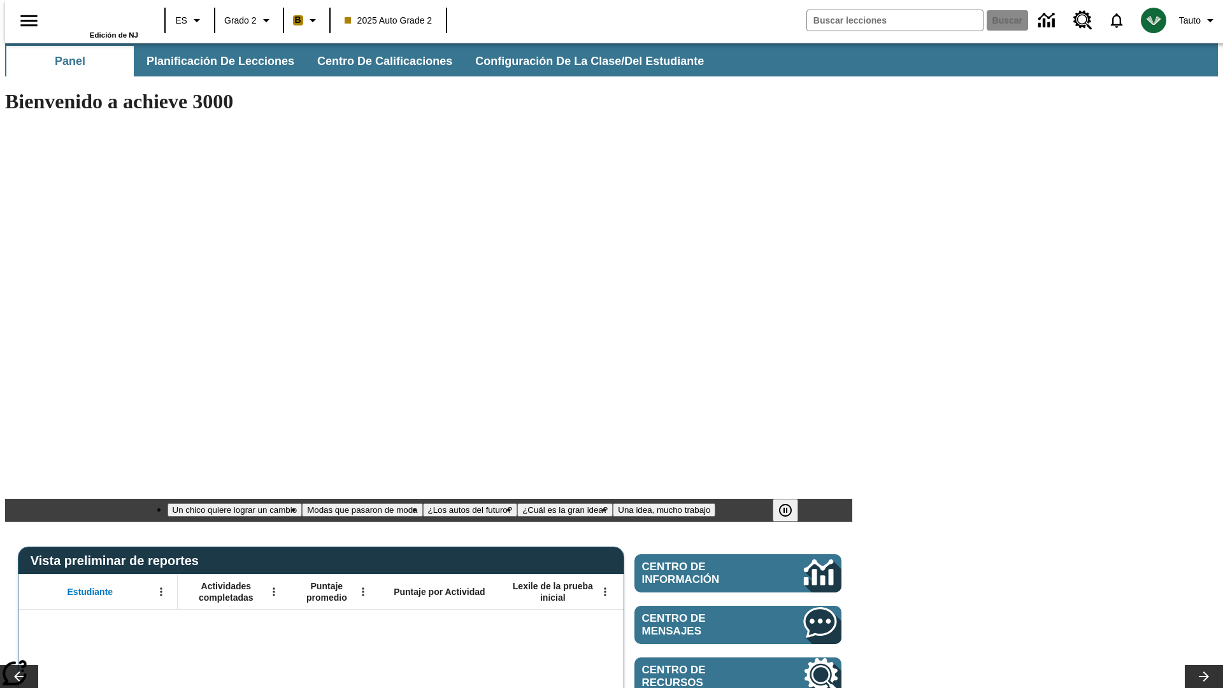  I want to click on button: Configuración de la clase/del estudiante, so click(589, 61).